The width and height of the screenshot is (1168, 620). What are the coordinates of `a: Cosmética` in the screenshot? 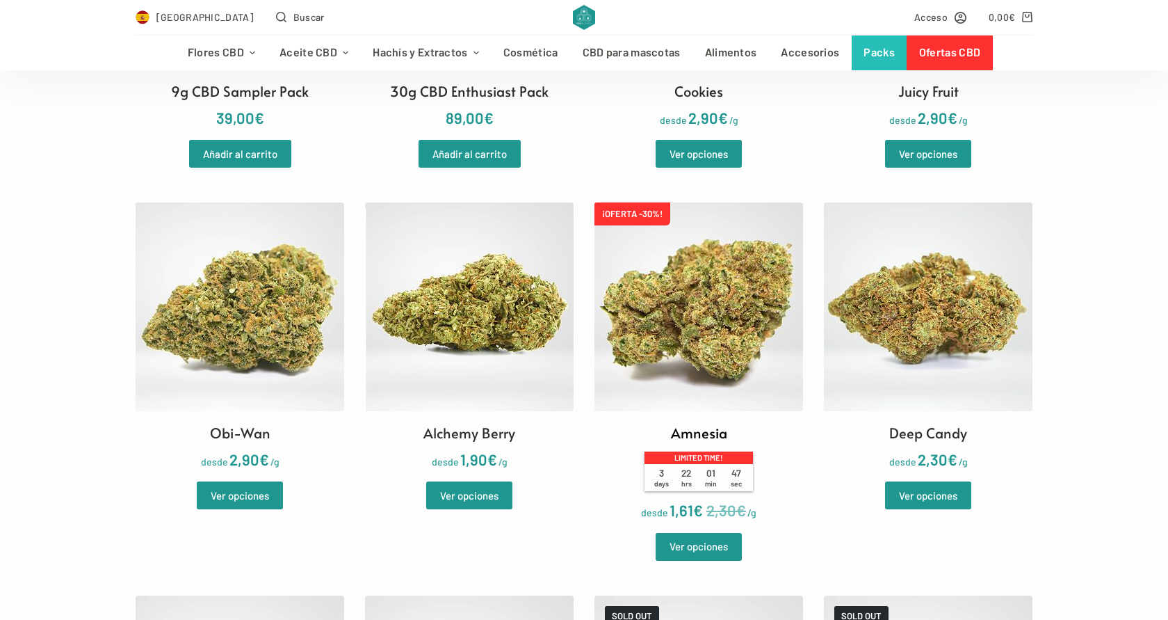 It's located at (531, 53).